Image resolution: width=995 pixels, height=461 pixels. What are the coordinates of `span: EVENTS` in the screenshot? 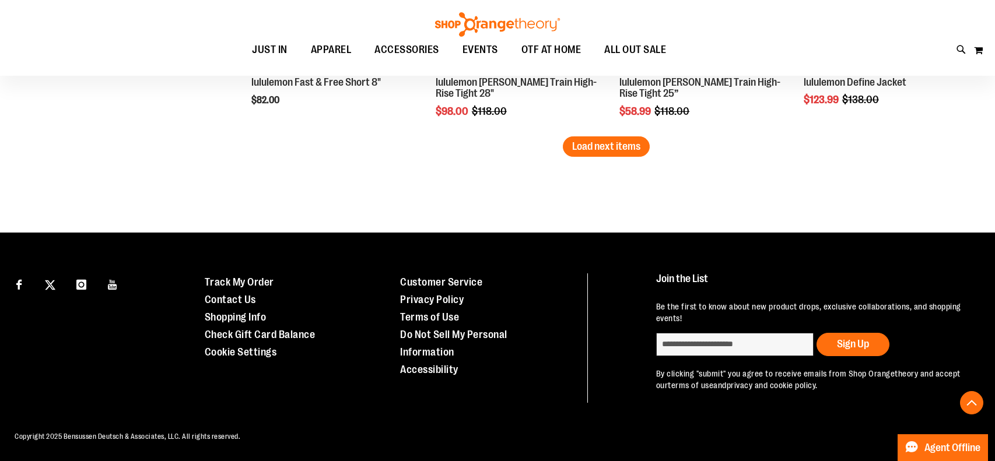 It's located at (480, 50).